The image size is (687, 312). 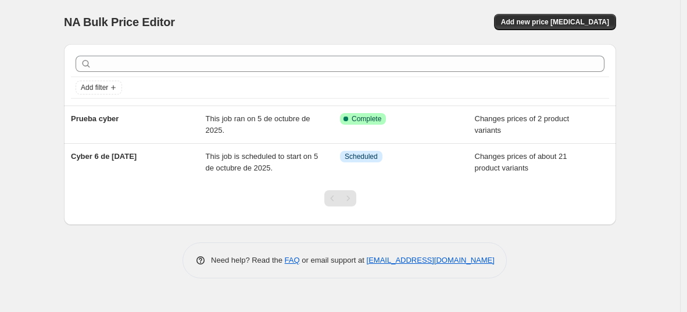 I want to click on span: Changes prices of 2 product variants, so click(x=522, y=124).